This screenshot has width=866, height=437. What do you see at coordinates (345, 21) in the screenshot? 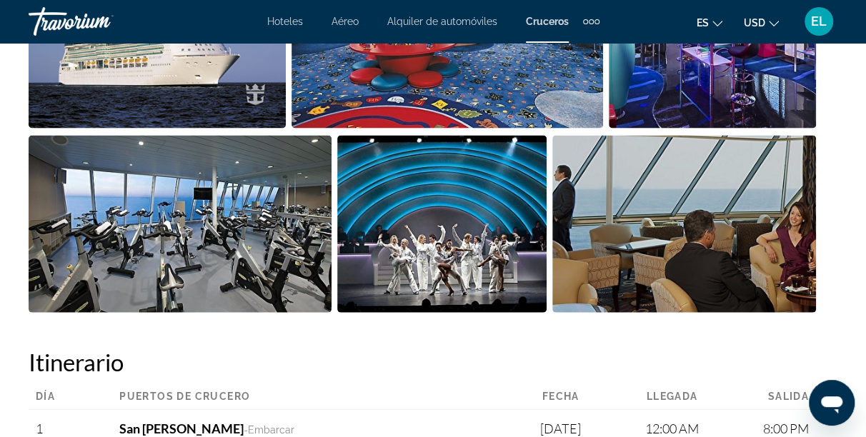
I see `a: Aéreo` at bounding box center [345, 21].